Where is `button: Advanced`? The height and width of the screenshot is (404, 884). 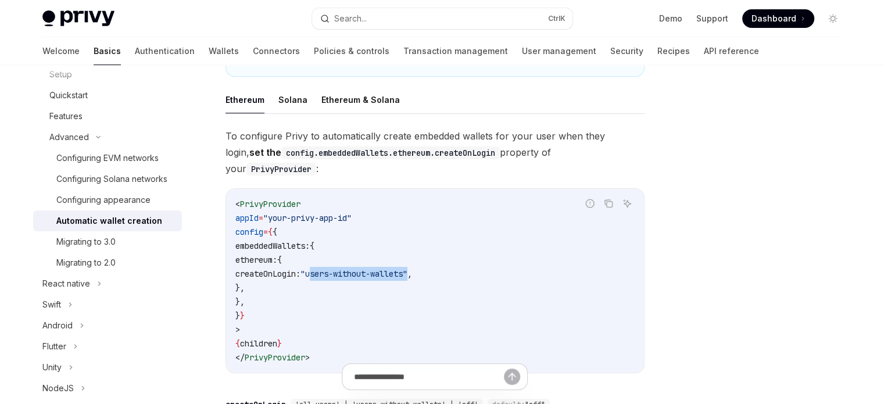 button: Advanced is located at coordinates (108, 137).